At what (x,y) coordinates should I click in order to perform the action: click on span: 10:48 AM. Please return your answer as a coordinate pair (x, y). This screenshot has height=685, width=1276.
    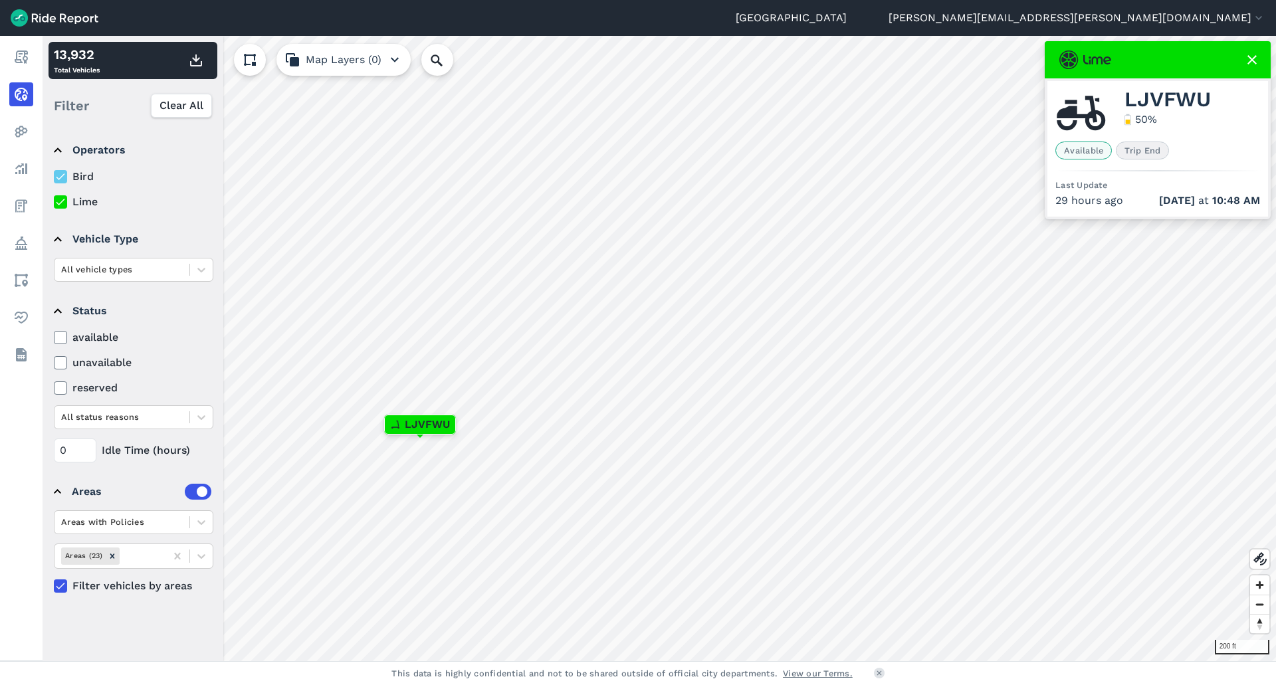
    Looking at the image, I should click on (1236, 200).